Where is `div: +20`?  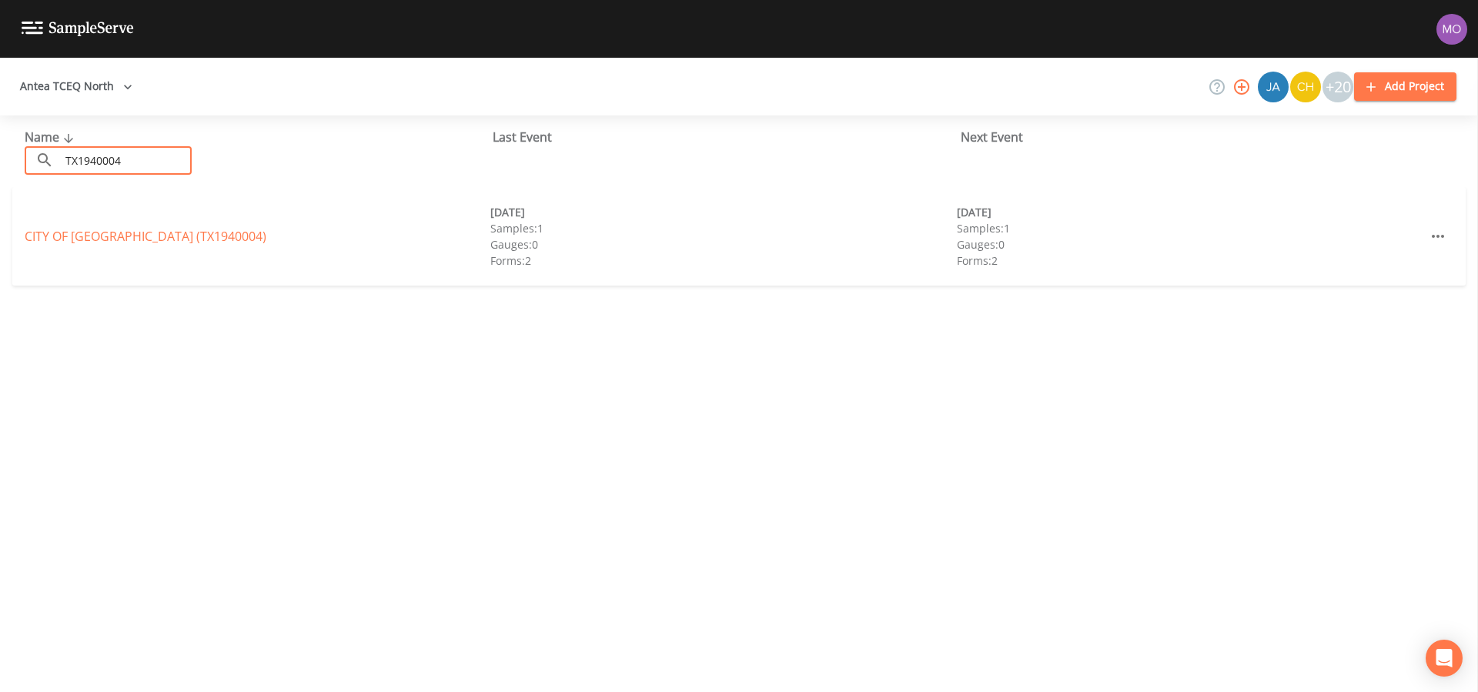 div: +20 is located at coordinates (1338, 87).